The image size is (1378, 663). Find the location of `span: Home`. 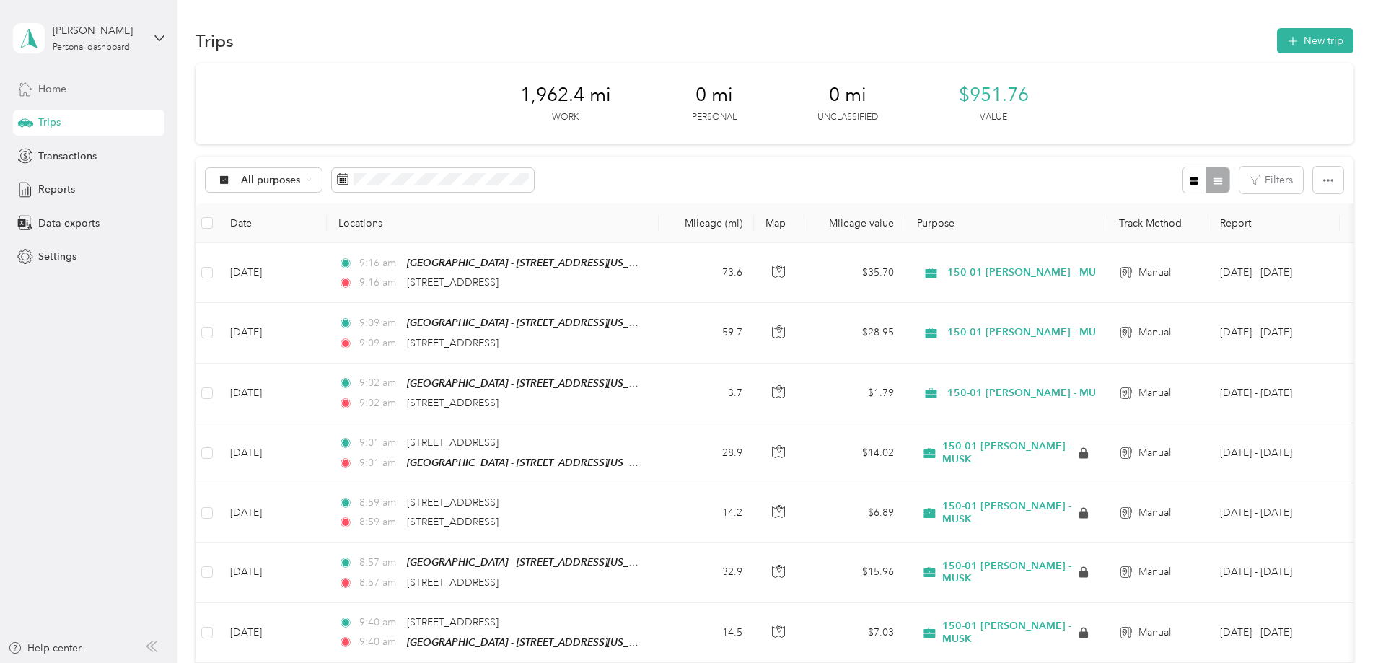

span: Home is located at coordinates (52, 89).